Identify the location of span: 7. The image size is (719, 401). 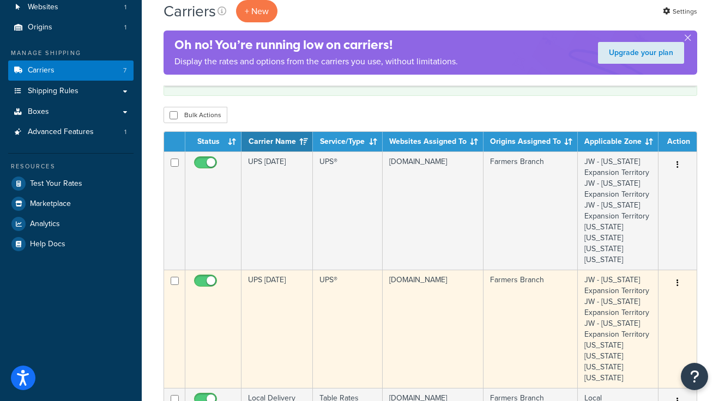
(125, 70).